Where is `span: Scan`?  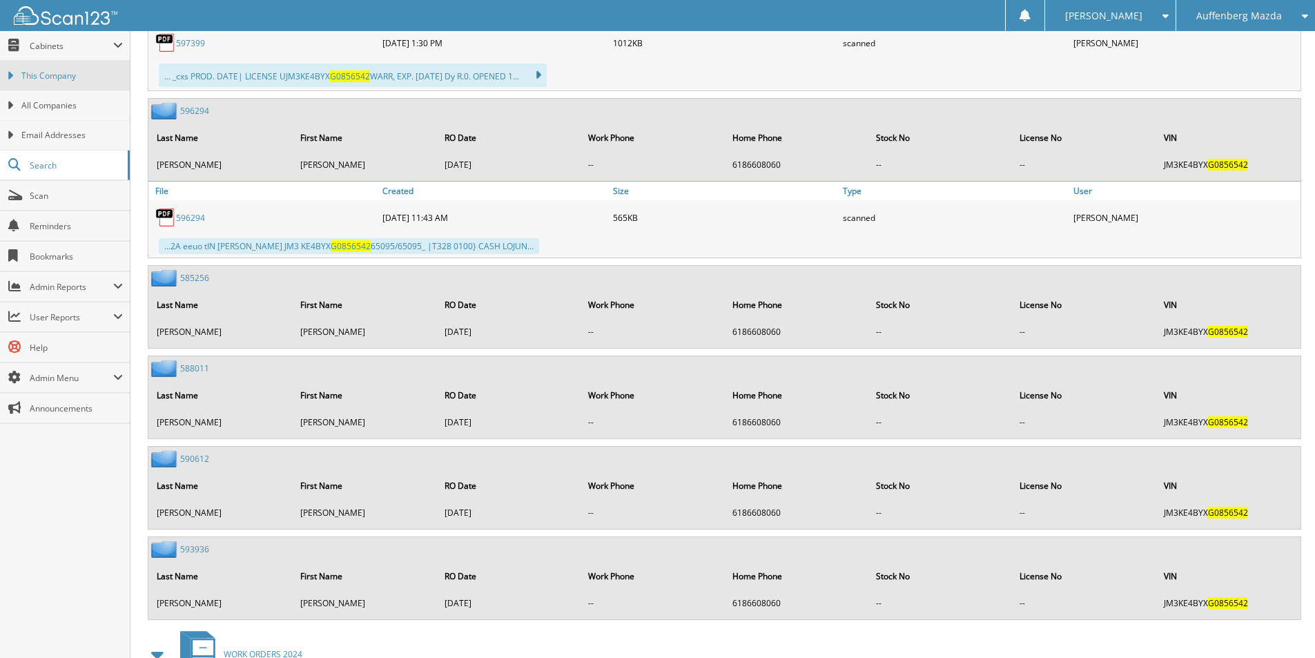
span: Scan is located at coordinates (76, 195).